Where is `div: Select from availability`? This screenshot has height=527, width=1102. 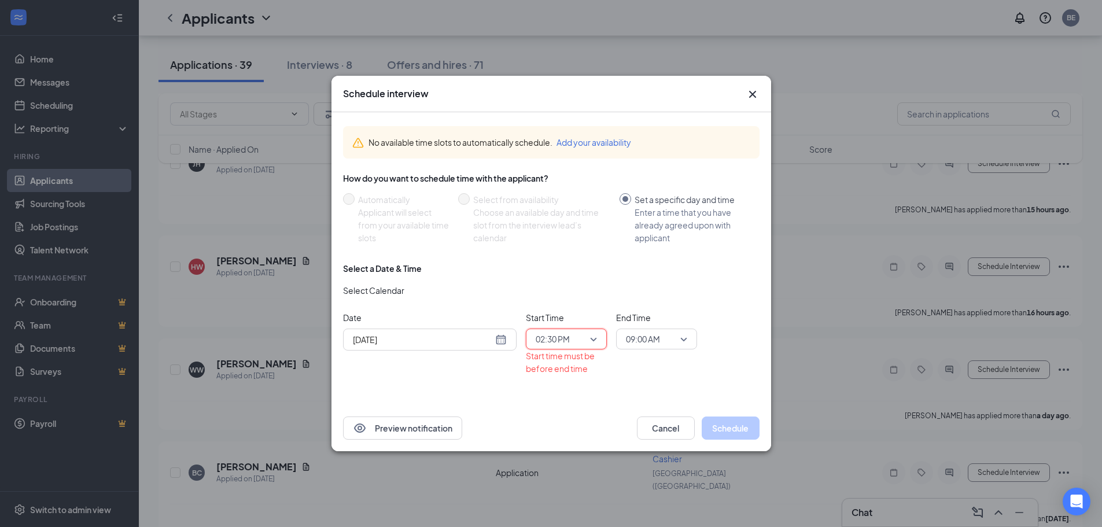 div: Select from availability is located at coordinates (542, 200).